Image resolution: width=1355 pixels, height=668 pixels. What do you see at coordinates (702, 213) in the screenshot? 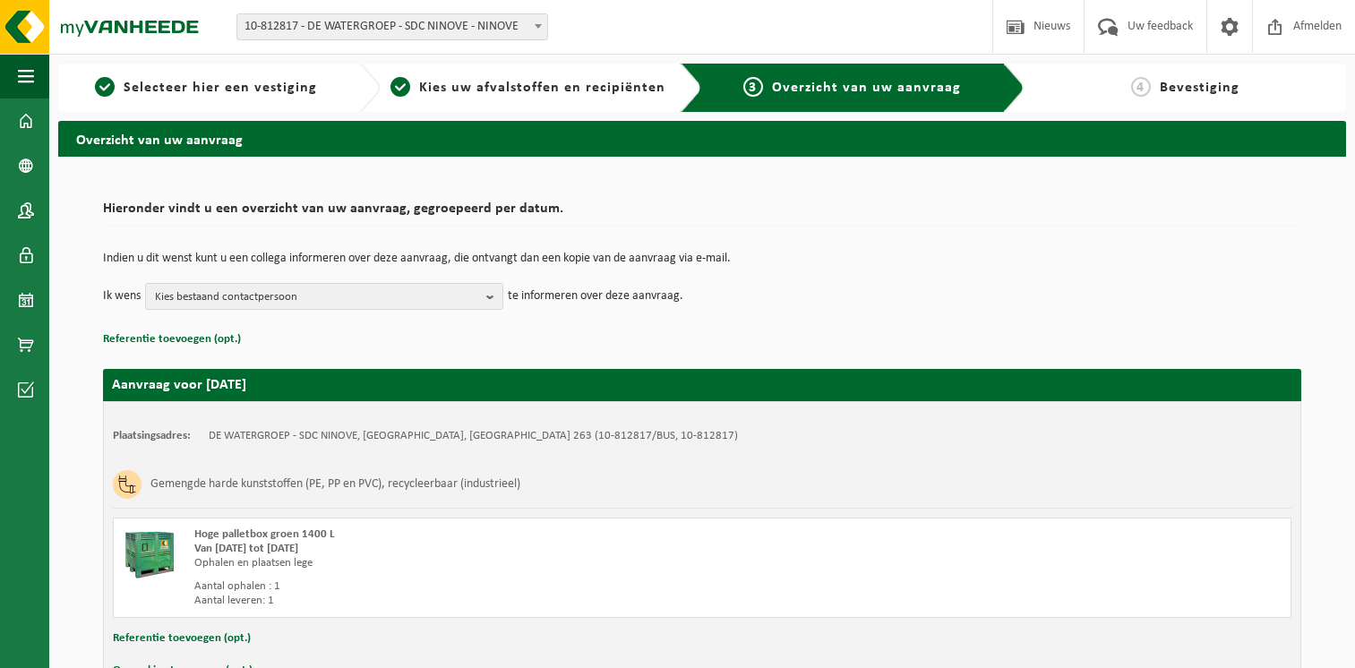
I see `h2: Hieronder vindt u een overzicht van uw aanvraag, gegroepeerd per datum.` at bounding box center [702, 213].